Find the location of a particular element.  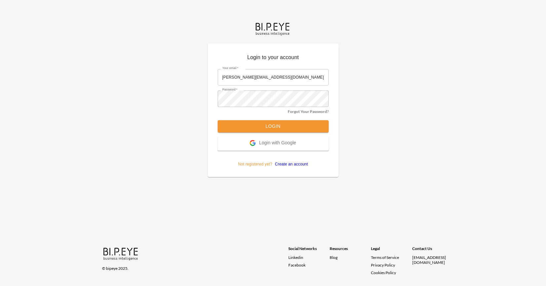

a: Linkedin is located at coordinates (309, 257).